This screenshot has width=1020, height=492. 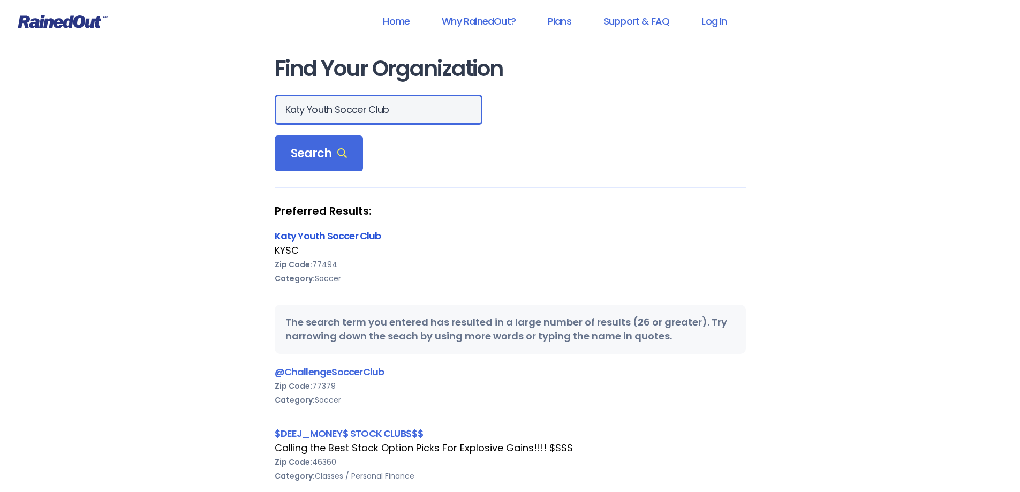 What do you see at coordinates (510, 329) in the screenshot?
I see `div: The search term you entered has resulted in a large number of results (26 or greater). Try narrow...` at bounding box center [510, 329].